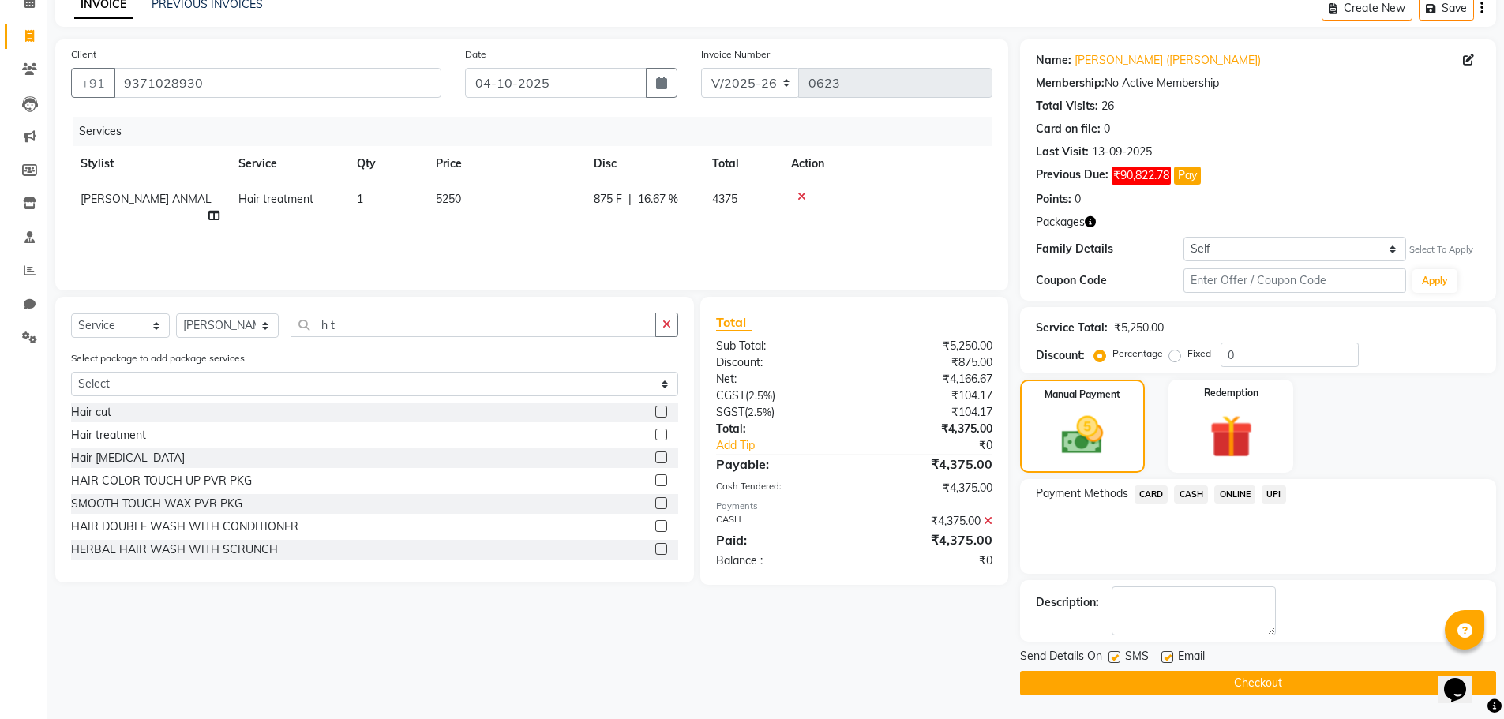 This screenshot has width=1504, height=719. Describe the element at coordinates (730, 396) in the screenshot. I see `span: CGST` at that location.